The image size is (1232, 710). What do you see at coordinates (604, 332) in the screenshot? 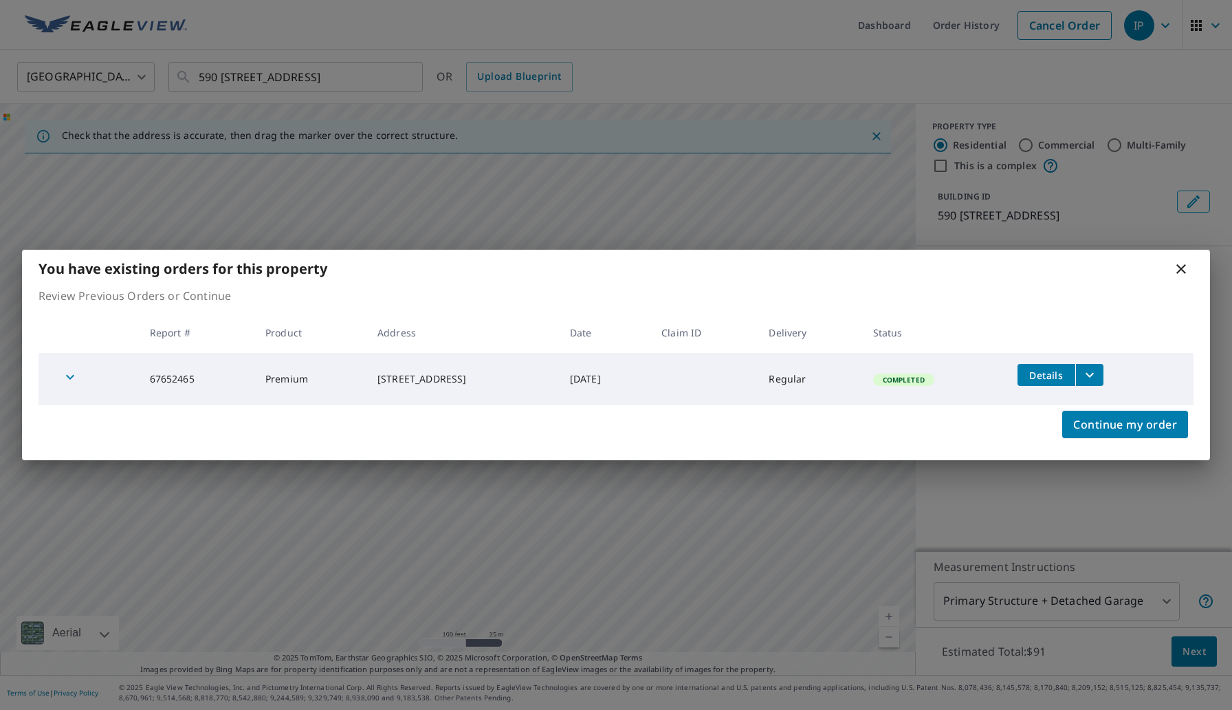
I see `th: Date` at bounding box center [604, 332].